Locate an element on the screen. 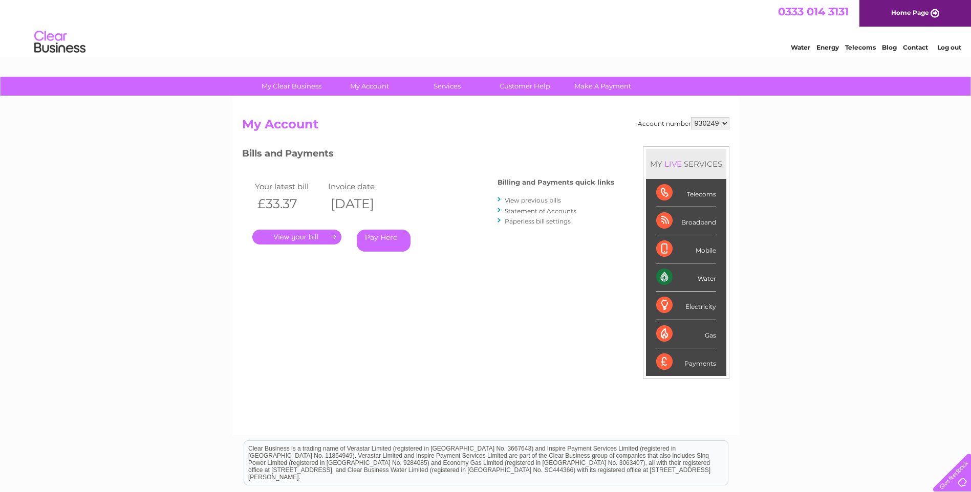  a: My Account is located at coordinates (369, 86).